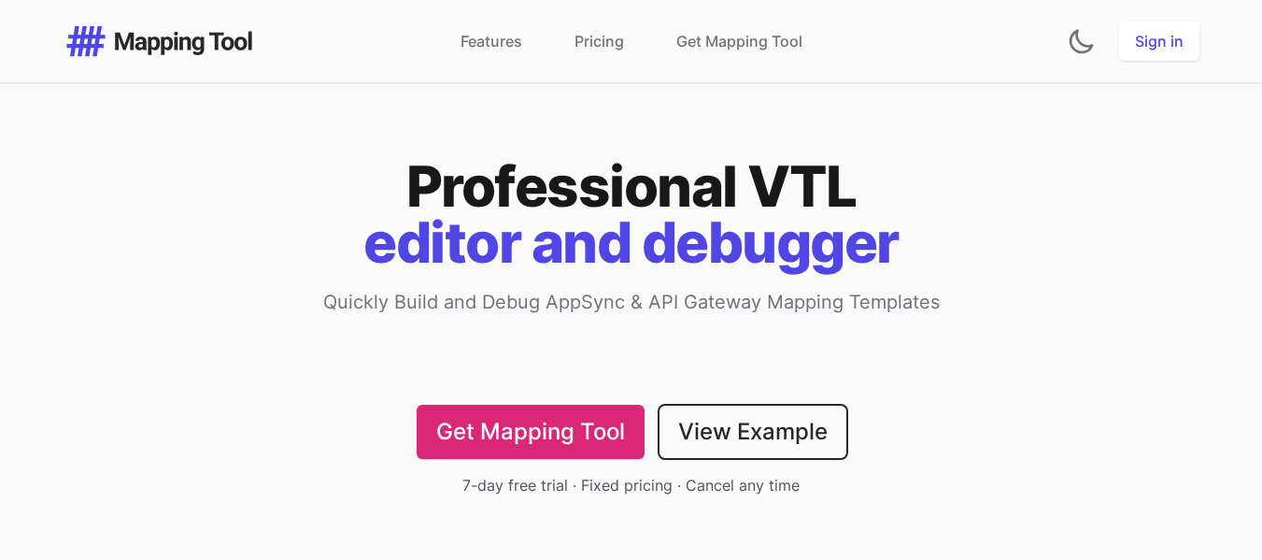 The height and width of the screenshot is (560, 1262). I want to click on span: Professional VTL, so click(631, 186).